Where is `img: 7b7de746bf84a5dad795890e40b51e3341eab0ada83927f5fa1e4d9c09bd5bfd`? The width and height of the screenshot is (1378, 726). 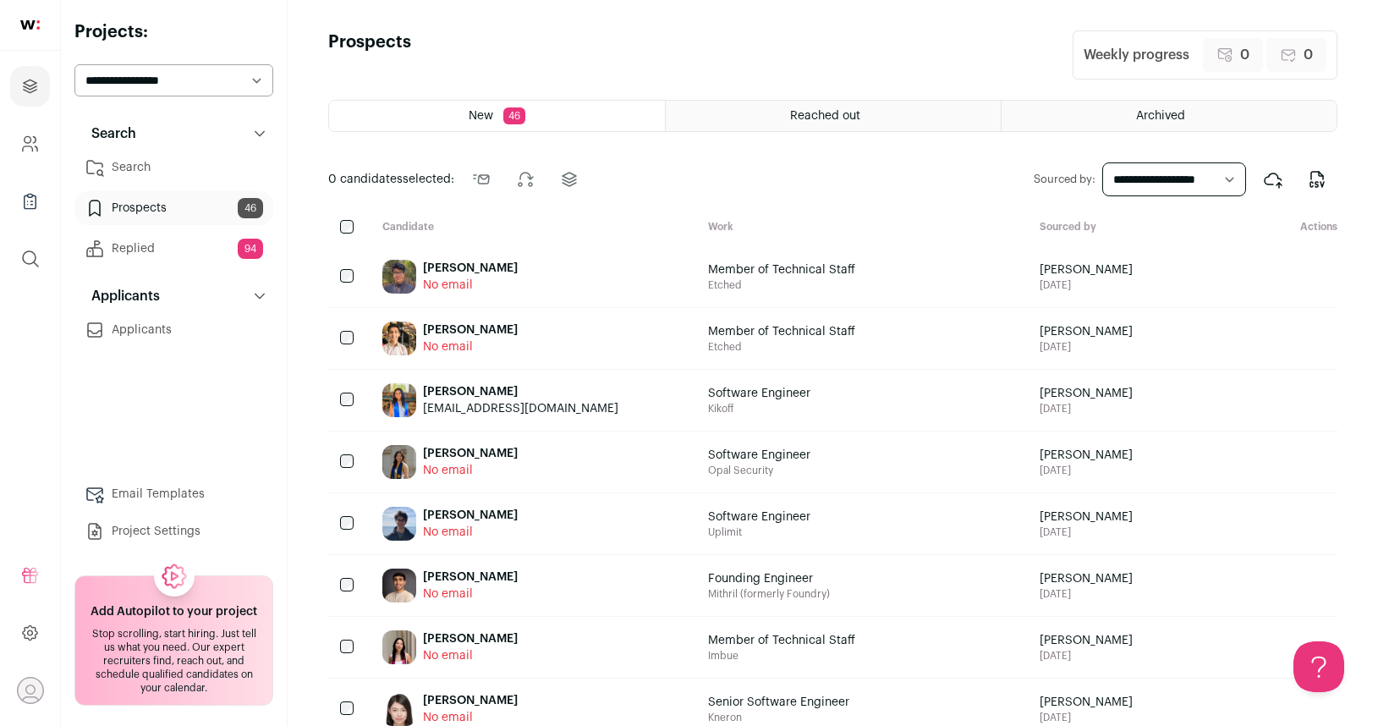 img: 7b7de746bf84a5dad795890e40b51e3341eab0ada83927f5fa1e4d9c09bd5bfd is located at coordinates (399, 277).